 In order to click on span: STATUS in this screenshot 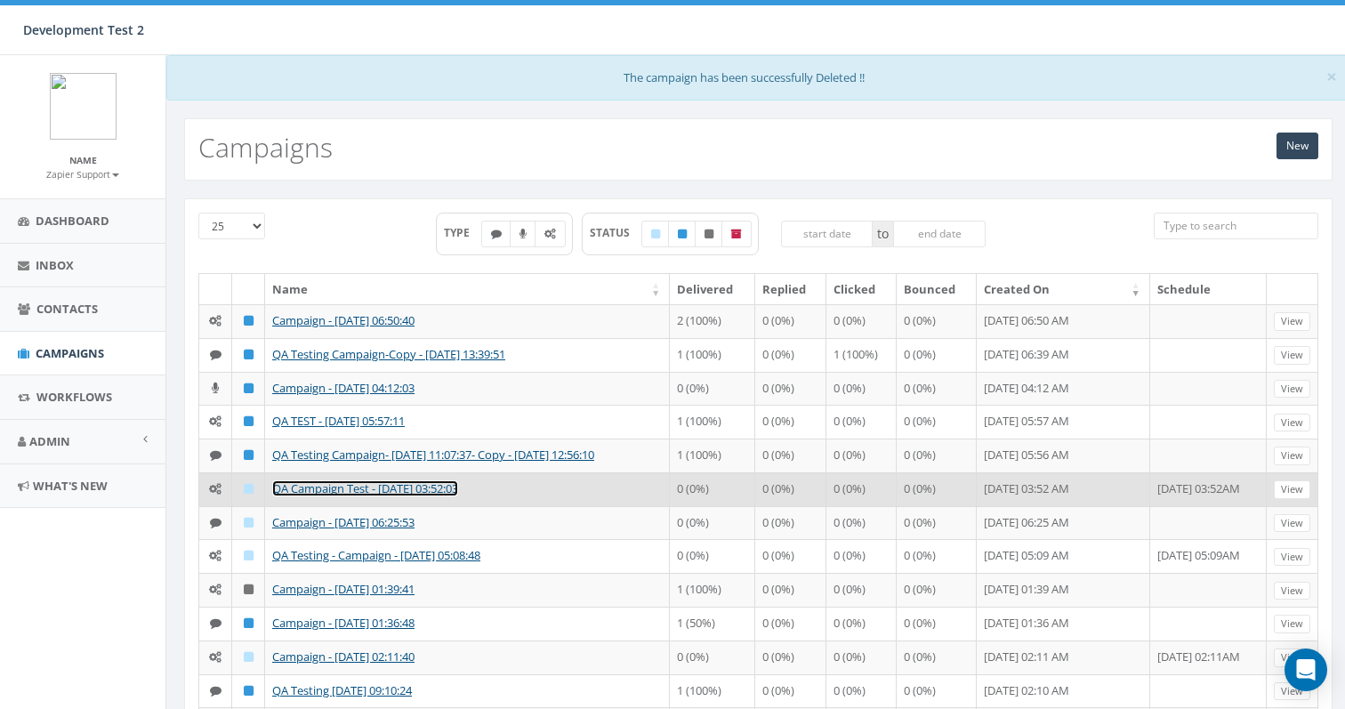, I will do `click(616, 232)`.